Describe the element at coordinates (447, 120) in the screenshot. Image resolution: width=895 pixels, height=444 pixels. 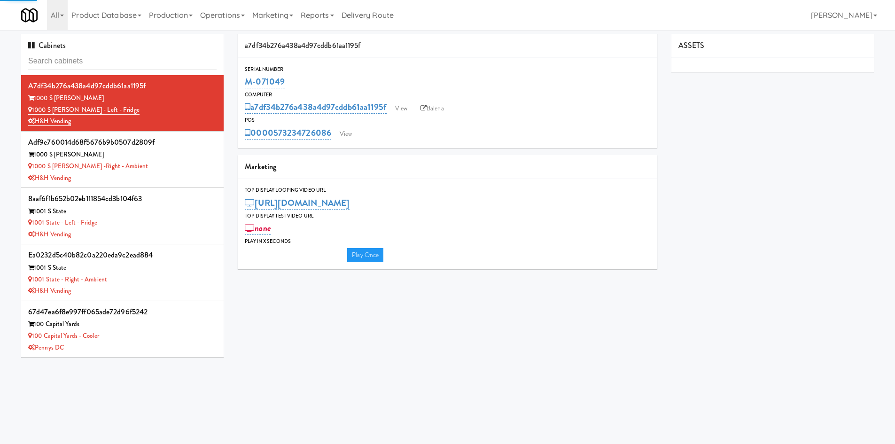
I see `div: POS` at that location.